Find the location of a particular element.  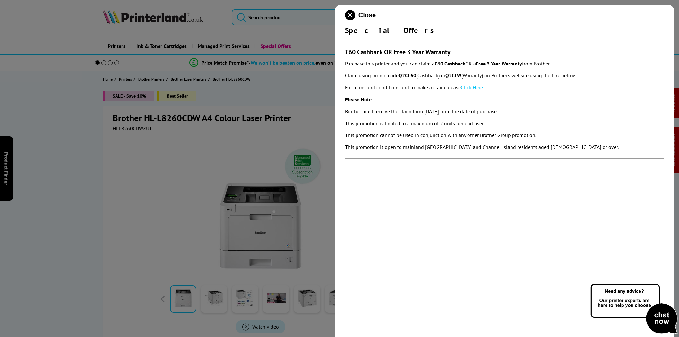

strong: Free 3 Year Warranty is located at coordinates (499, 64).